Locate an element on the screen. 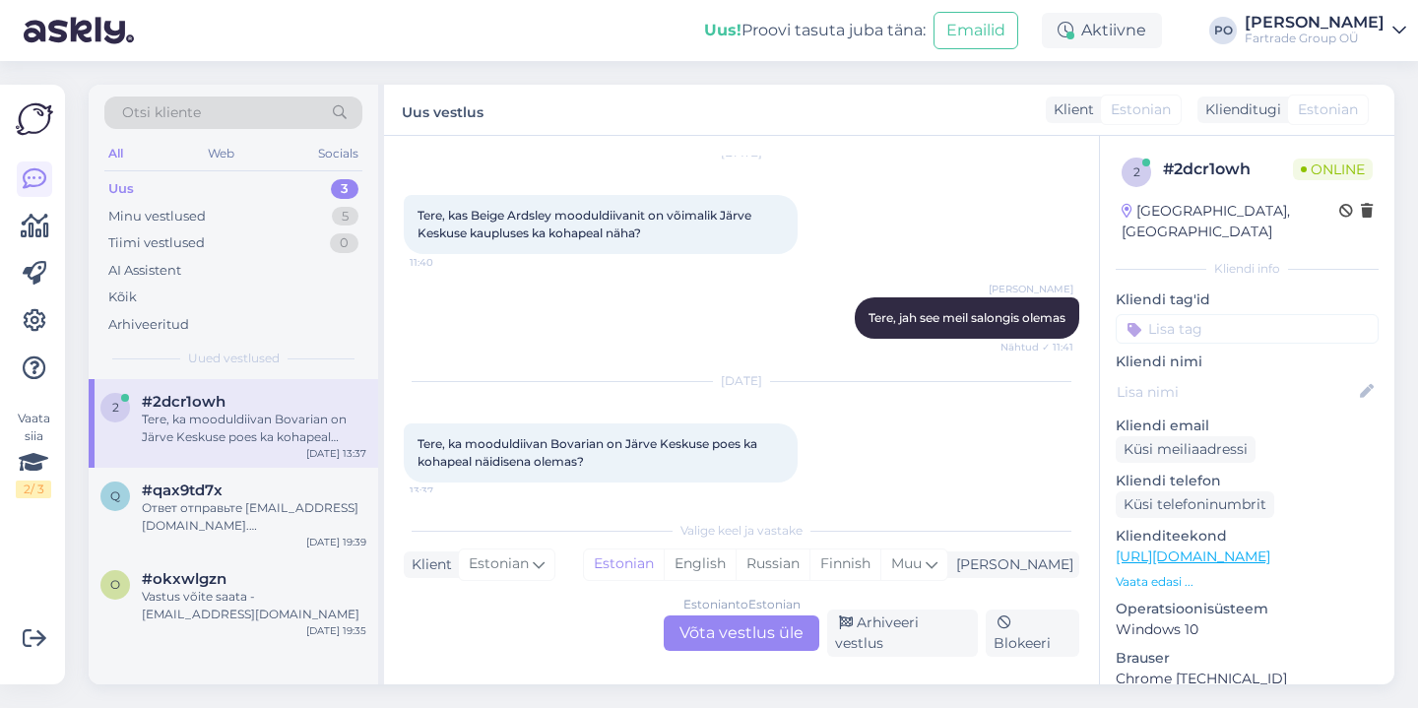  span: o is located at coordinates (115, 584).